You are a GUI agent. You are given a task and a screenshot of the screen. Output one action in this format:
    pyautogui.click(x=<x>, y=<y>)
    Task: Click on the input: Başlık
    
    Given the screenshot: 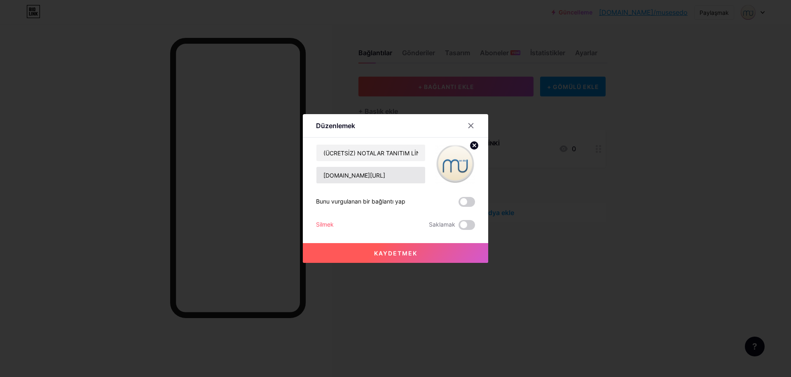 What is the action you would take?
    pyautogui.click(x=371, y=153)
    